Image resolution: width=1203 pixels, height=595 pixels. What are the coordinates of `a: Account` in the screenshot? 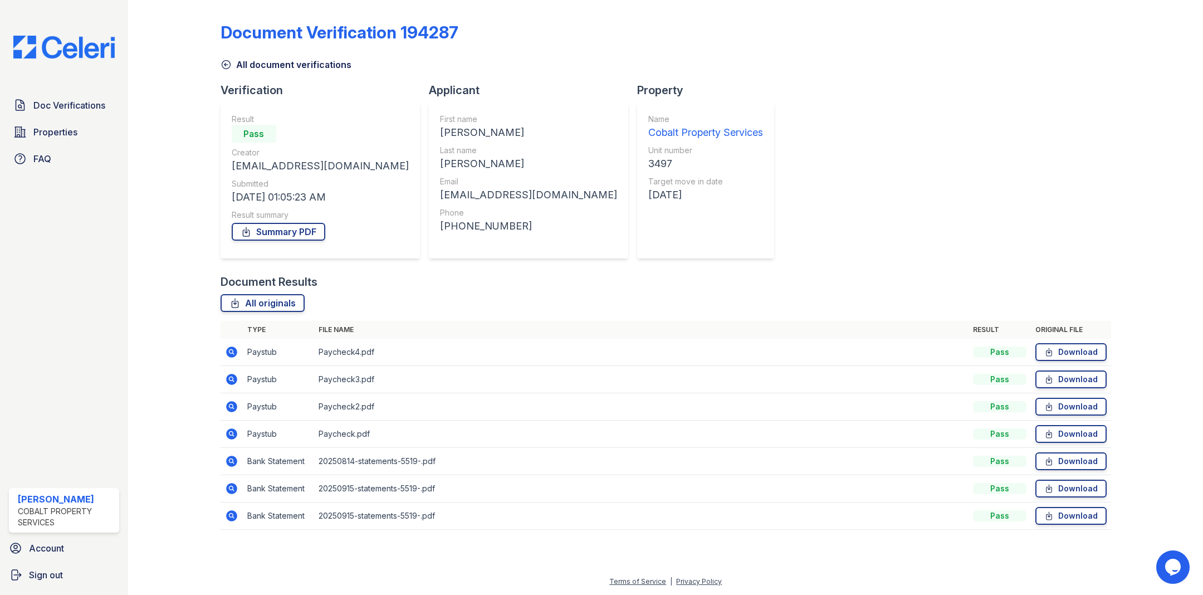 It's located at (64, 548).